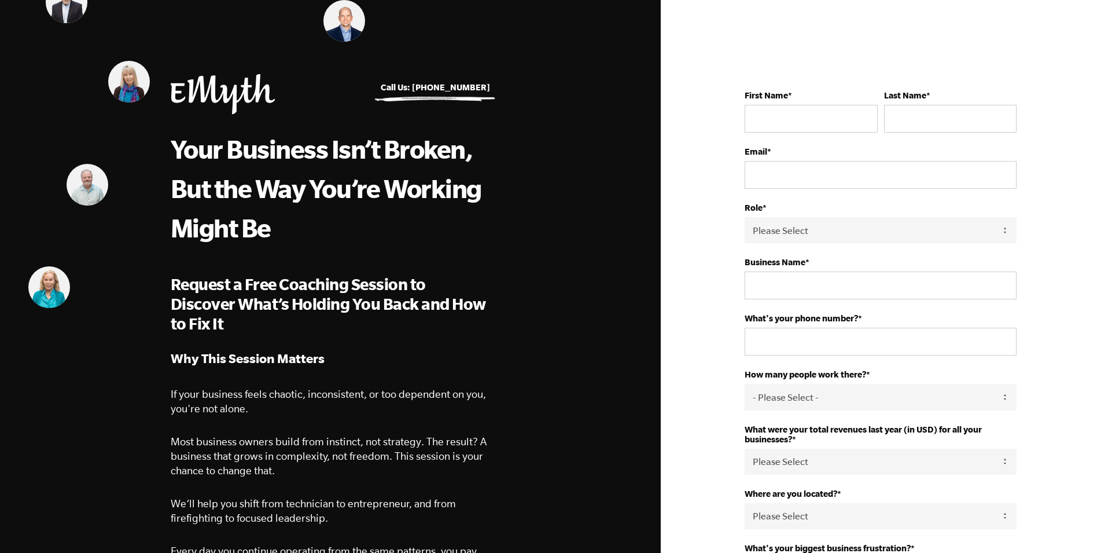 The width and height of the screenshot is (1101, 553). I want to click on strong: Last Name, so click(905, 95).